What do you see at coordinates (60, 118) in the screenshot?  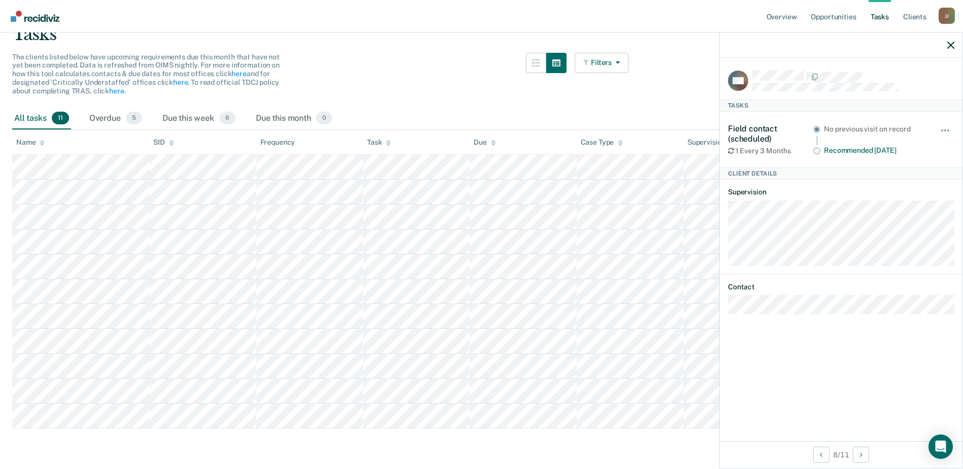 I see `span: 11` at bounding box center [60, 118].